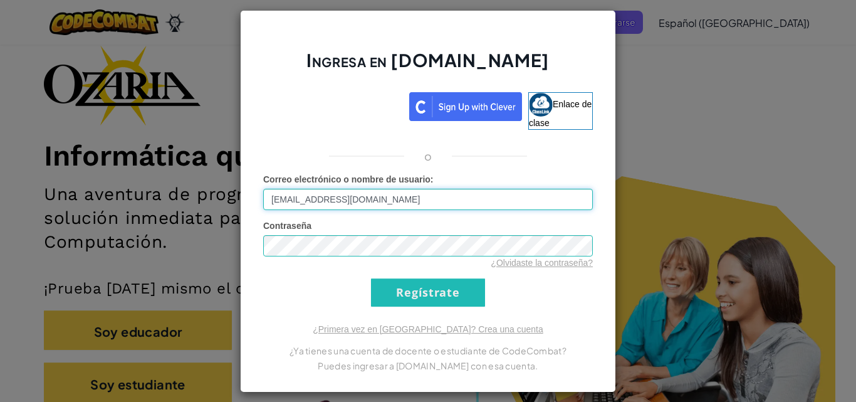 The height and width of the screenshot is (402, 856). What do you see at coordinates (347, 179) in the screenshot?
I see `font: Correo electrónico o nombre de usuario` at bounding box center [347, 179].